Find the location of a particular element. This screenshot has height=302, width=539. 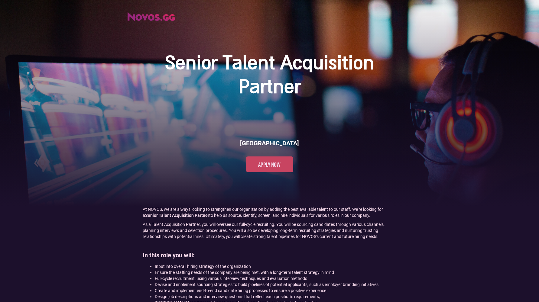

li: Full-cycle recruitment, using various interview techniques and evaluation methods is located at coordinates (276, 279).